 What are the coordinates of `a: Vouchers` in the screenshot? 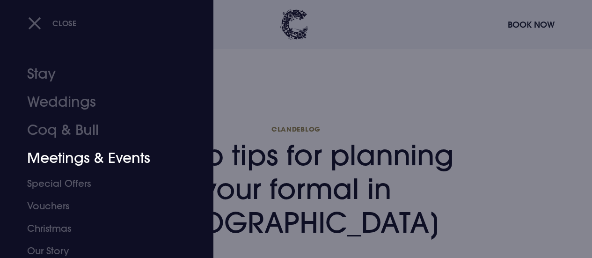 It's located at (100, 206).